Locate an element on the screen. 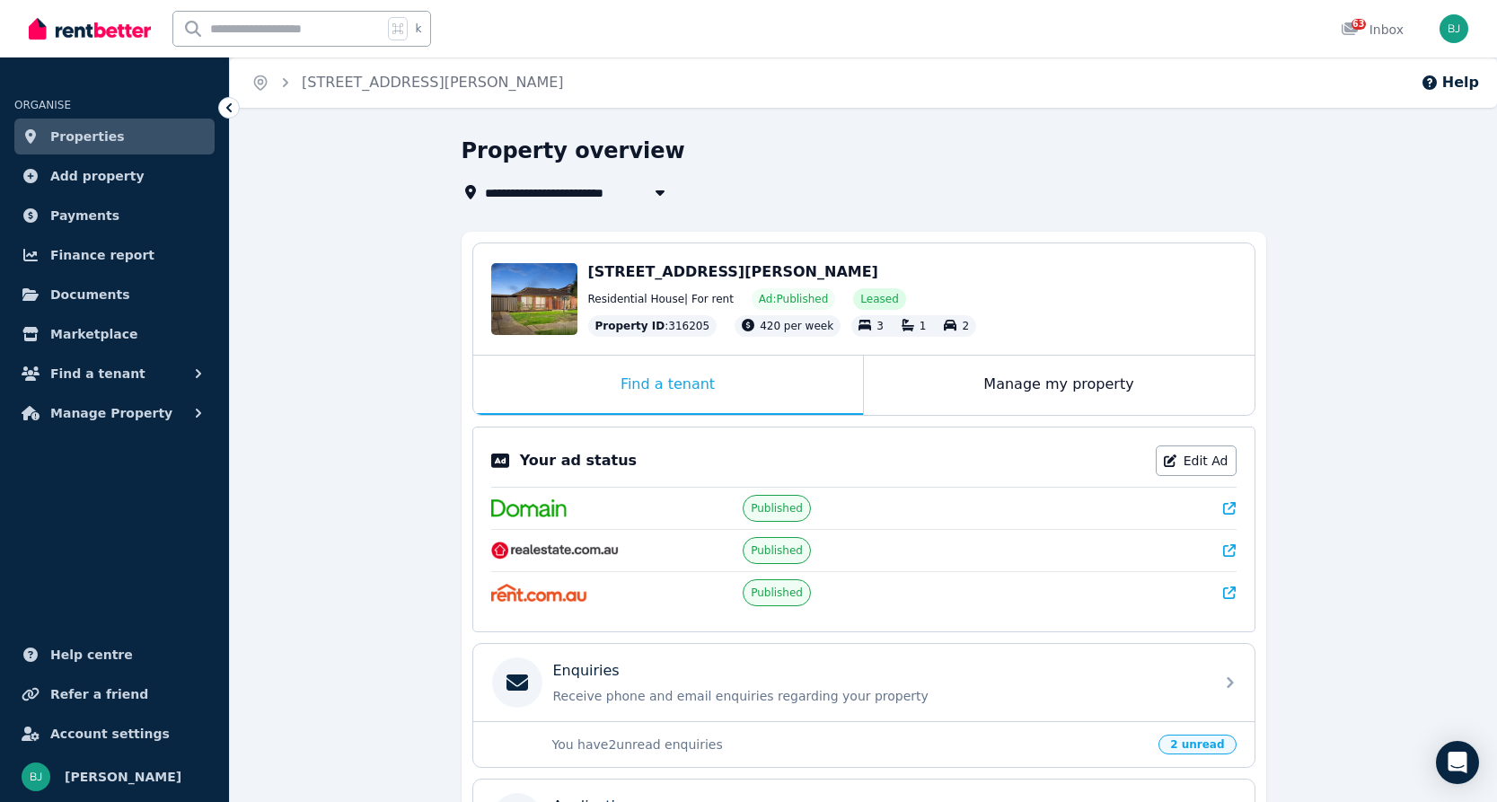 Image resolution: width=1497 pixels, height=802 pixels. p: Receive phone and email enquiries regarding your property is located at coordinates (878, 696).